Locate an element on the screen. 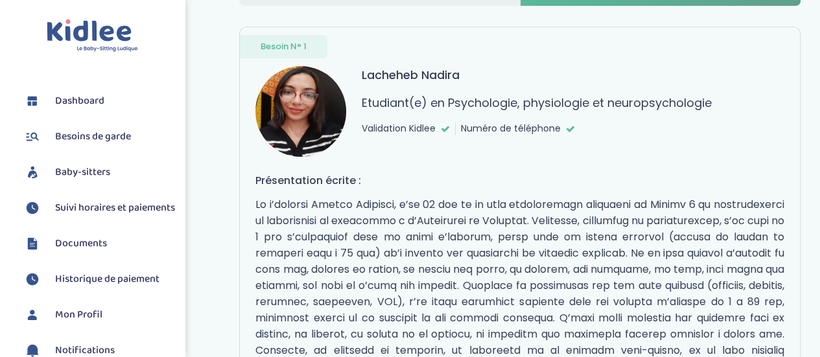  span: Validation Kidlee is located at coordinates (399, 128).